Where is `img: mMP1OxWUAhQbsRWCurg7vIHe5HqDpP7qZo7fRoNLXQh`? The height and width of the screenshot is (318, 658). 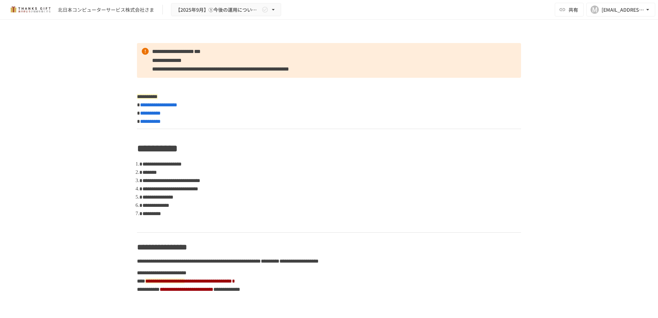 img: mMP1OxWUAhQbsRWCurg7vIHe5HqDpP7qZo7fRoNLXQh is located at coordinates (30, 10).